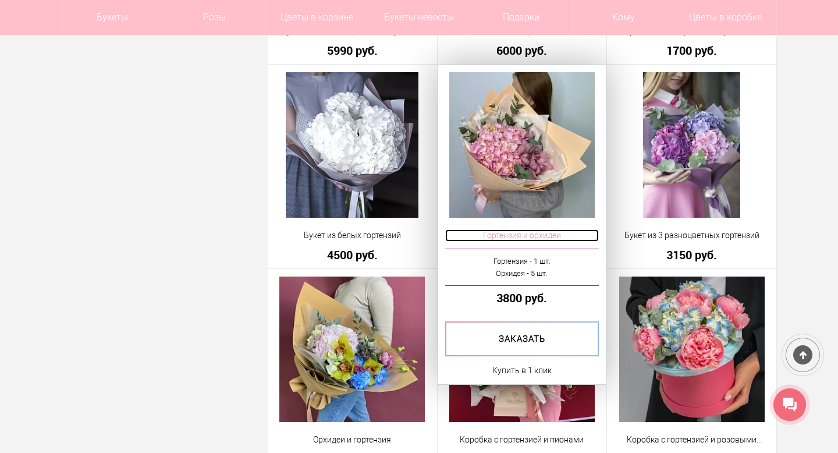 The image size is (838, 453). I want to click on a: Букет из 3 разноцветных гортензий, so click(692, 235).